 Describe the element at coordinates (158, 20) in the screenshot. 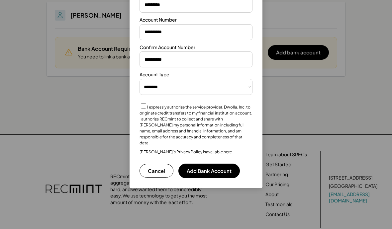

I see `div: Account Number` at that location.